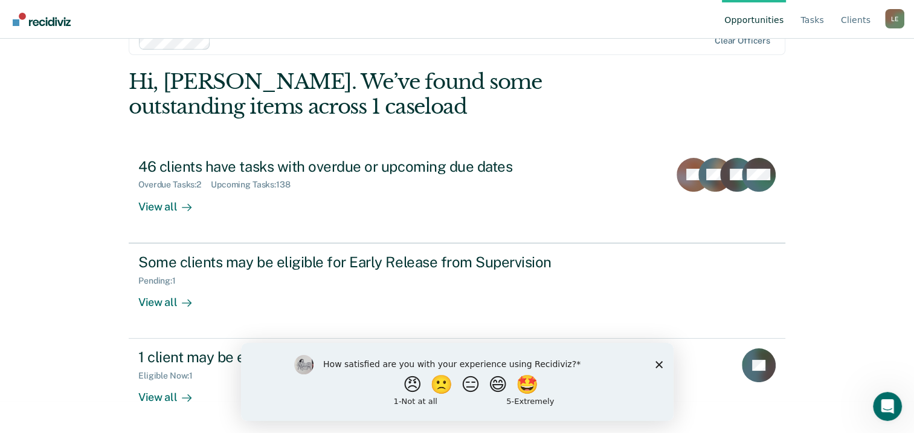 The image size is (914, 433). I want to click on button: Profile dropdown button, so click(895, 19).